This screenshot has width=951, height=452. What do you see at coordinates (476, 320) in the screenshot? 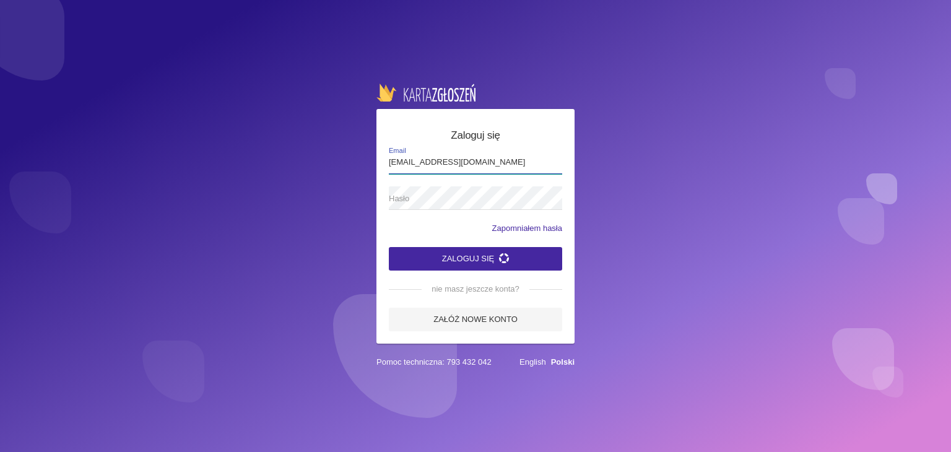
I see `a: Załóż nowe konto` at bounding box center [476, 320].